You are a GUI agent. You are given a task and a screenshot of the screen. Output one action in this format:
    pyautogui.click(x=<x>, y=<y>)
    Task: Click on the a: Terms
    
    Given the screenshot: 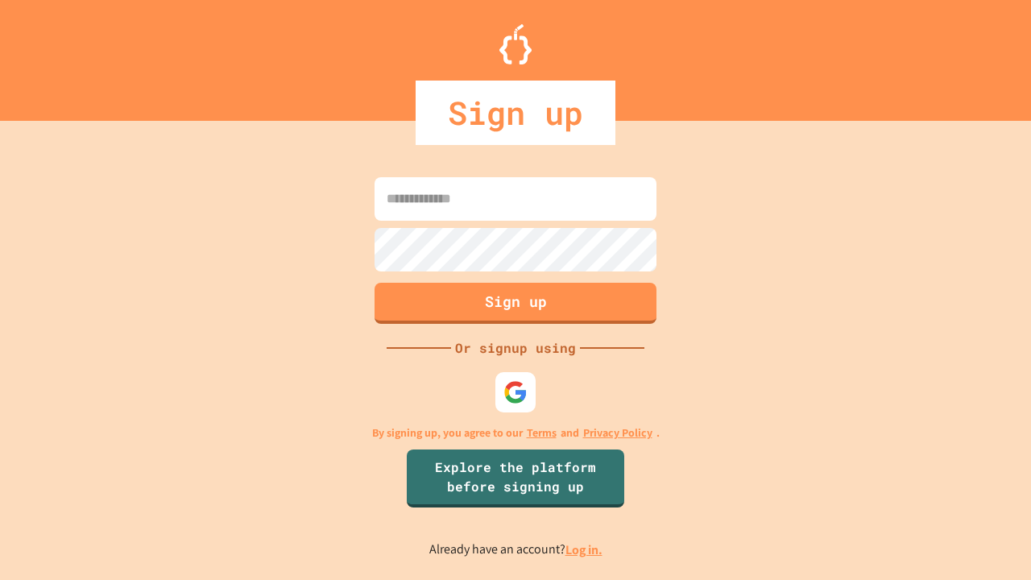 What is the action you would take?
    pyautogui.click(x=541, y=433)
    